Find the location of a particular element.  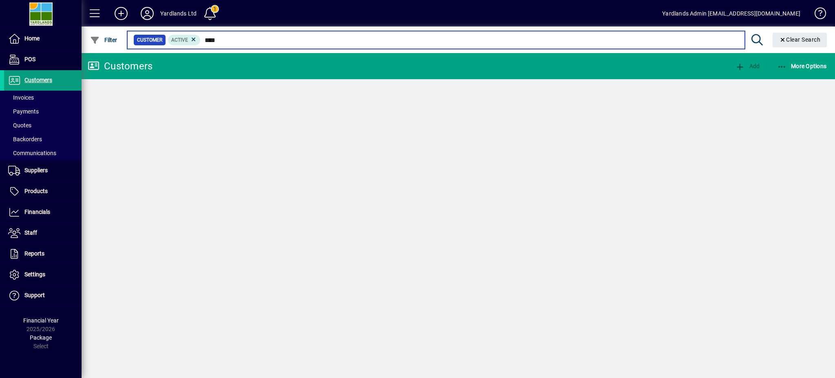

span: Backorders is located at coordinates (25, 139).